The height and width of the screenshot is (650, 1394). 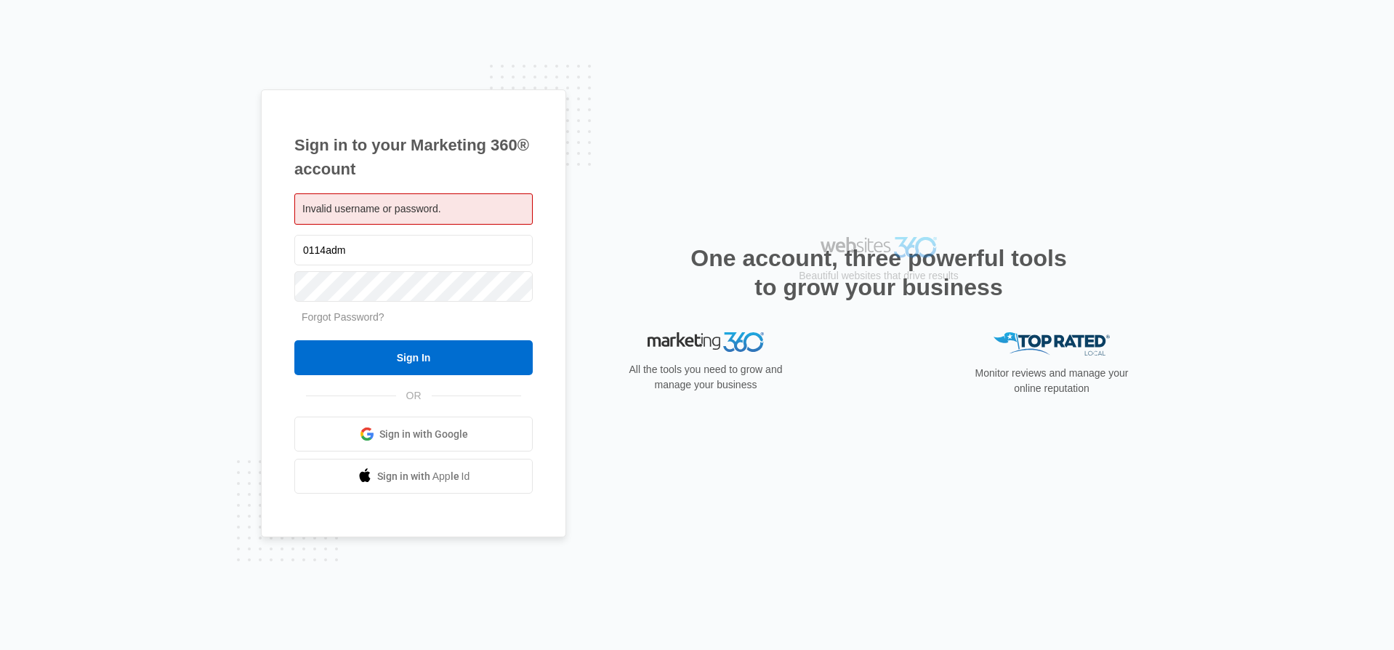 I want to click on a: Sign in with Google, so click(x=414, y=434).